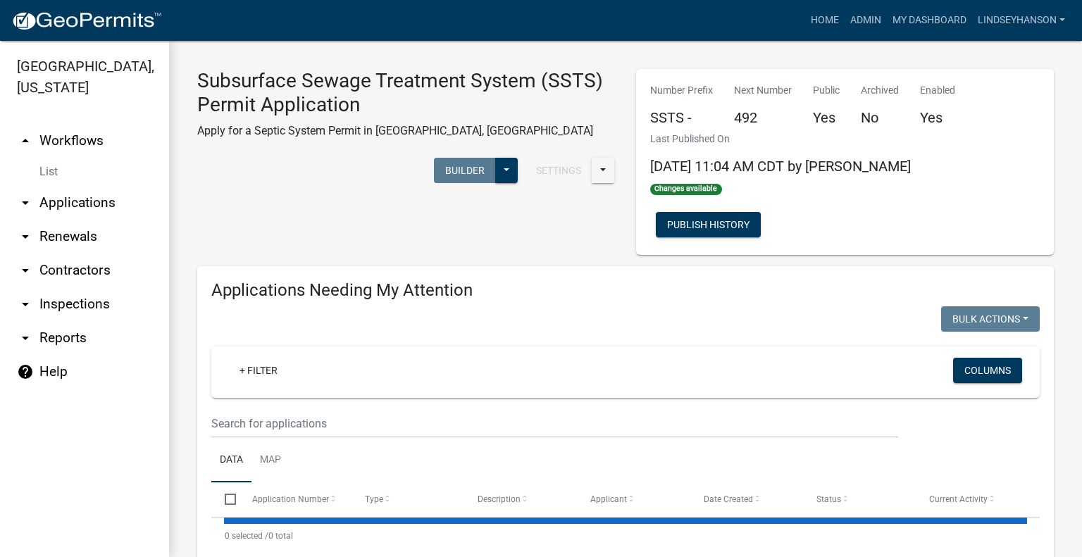  Describe the element at coordinates (1022, 20) in the screenshot. I see `a: Lindseyhanson` at that location.